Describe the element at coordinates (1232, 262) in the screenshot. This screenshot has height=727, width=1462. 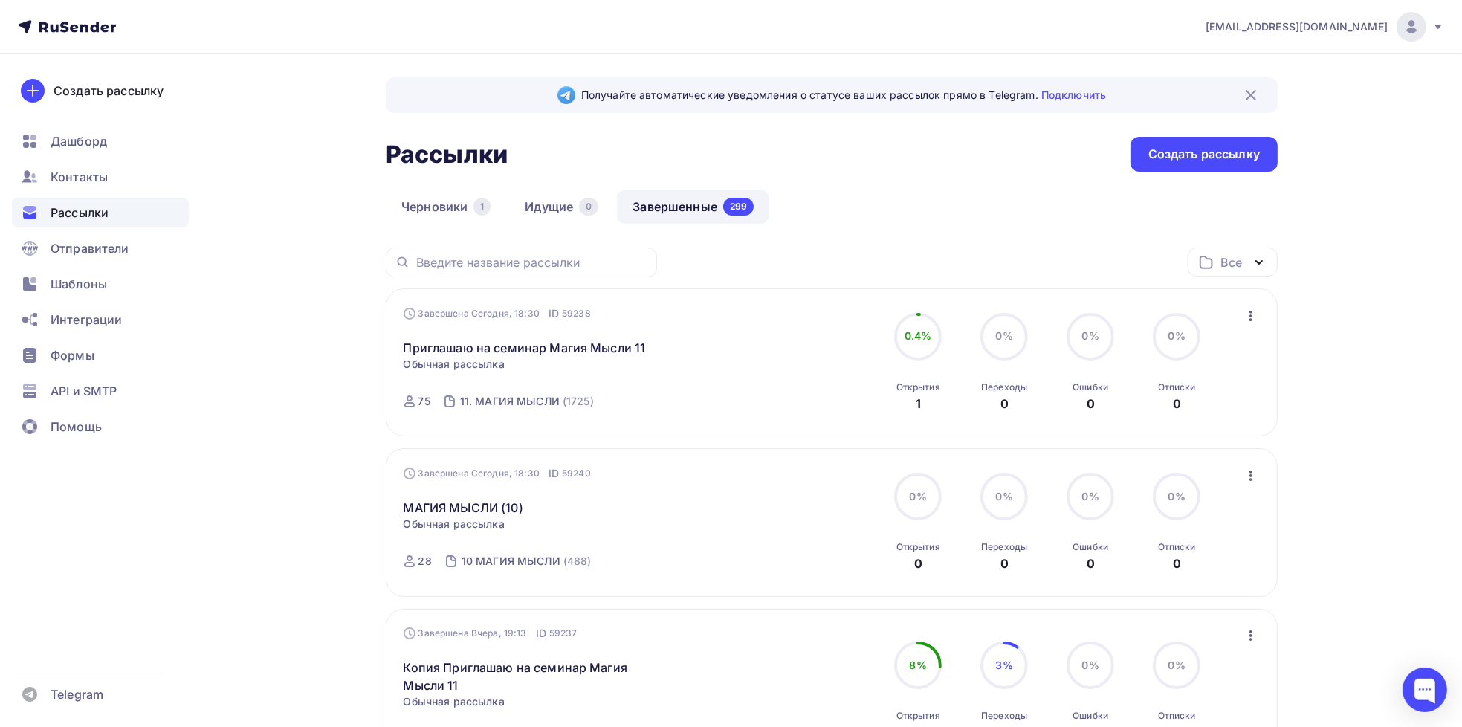
I see `button: Все` at that location.